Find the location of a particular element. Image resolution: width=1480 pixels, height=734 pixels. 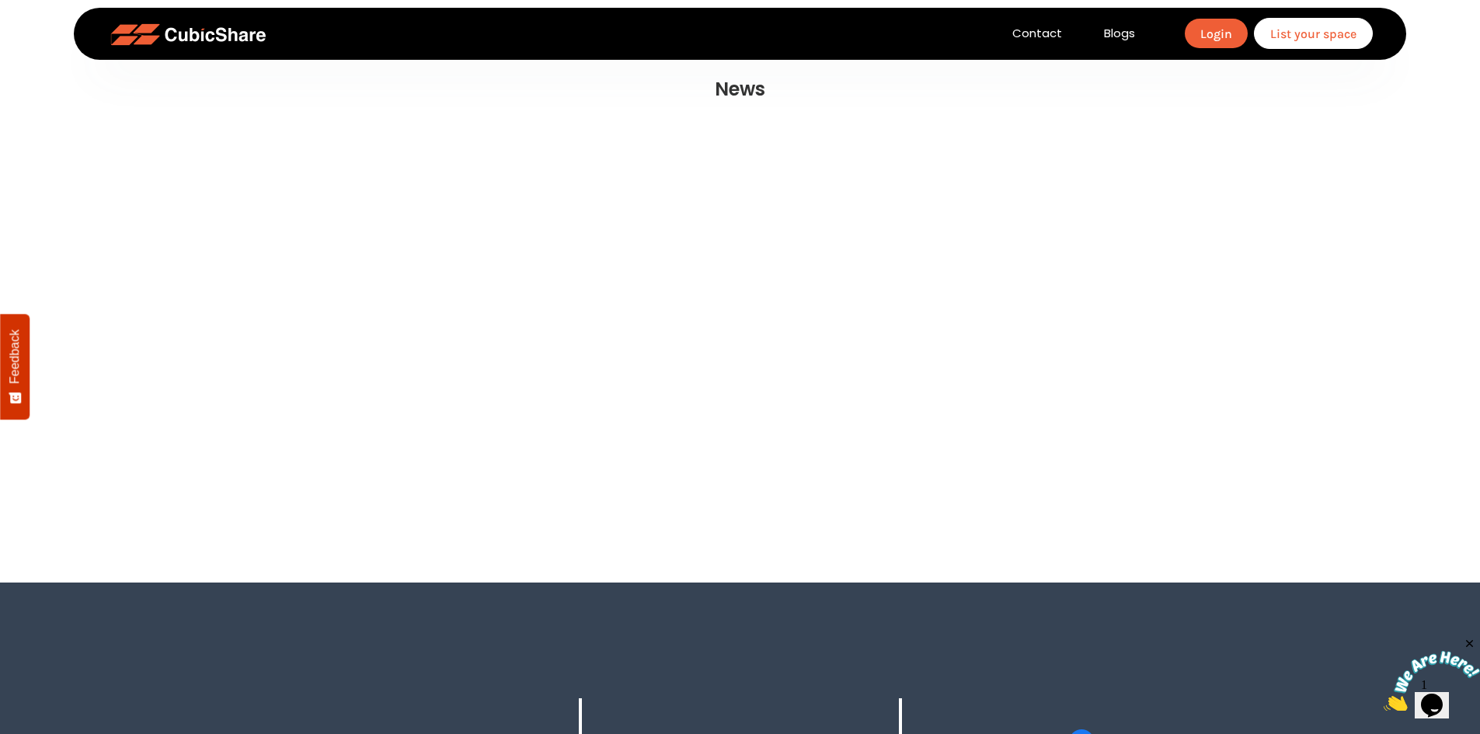

a: Contact is located at coordinates (1037, 33).